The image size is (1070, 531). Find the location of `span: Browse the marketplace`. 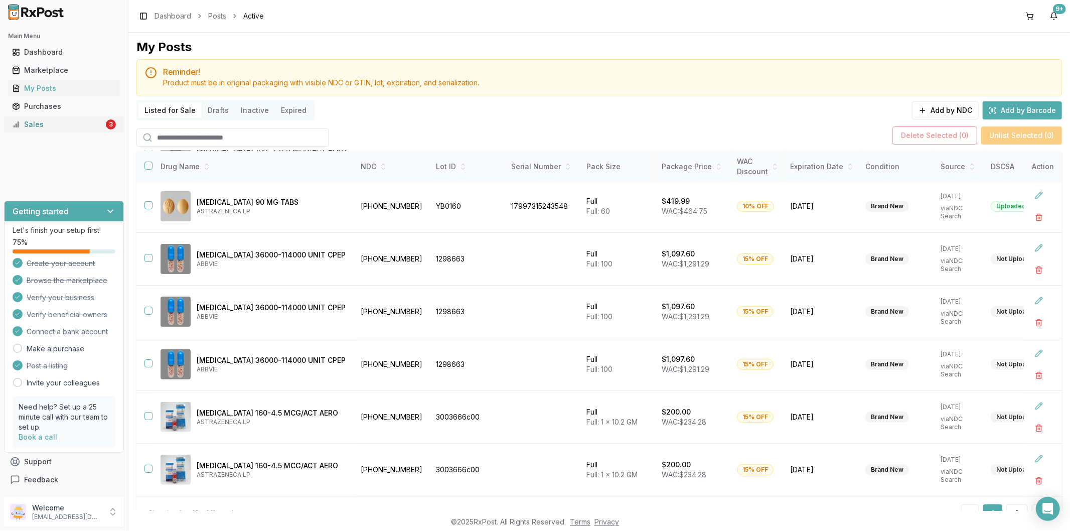

span: Browse the marketplace is located at coordinates (67, 280).